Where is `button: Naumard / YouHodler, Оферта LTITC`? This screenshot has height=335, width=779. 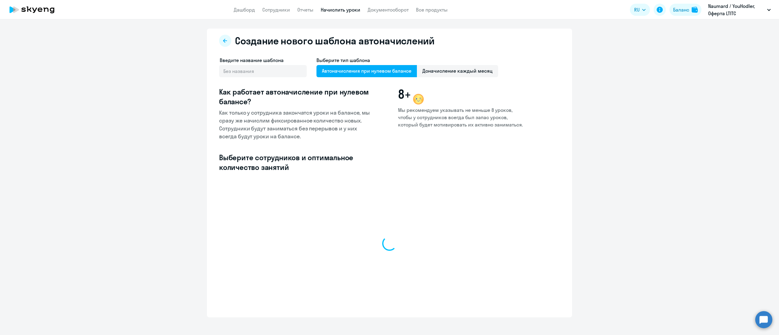 button: Naumard / YouHodler, Оферта LTITC is located at coordinates (740, 10).